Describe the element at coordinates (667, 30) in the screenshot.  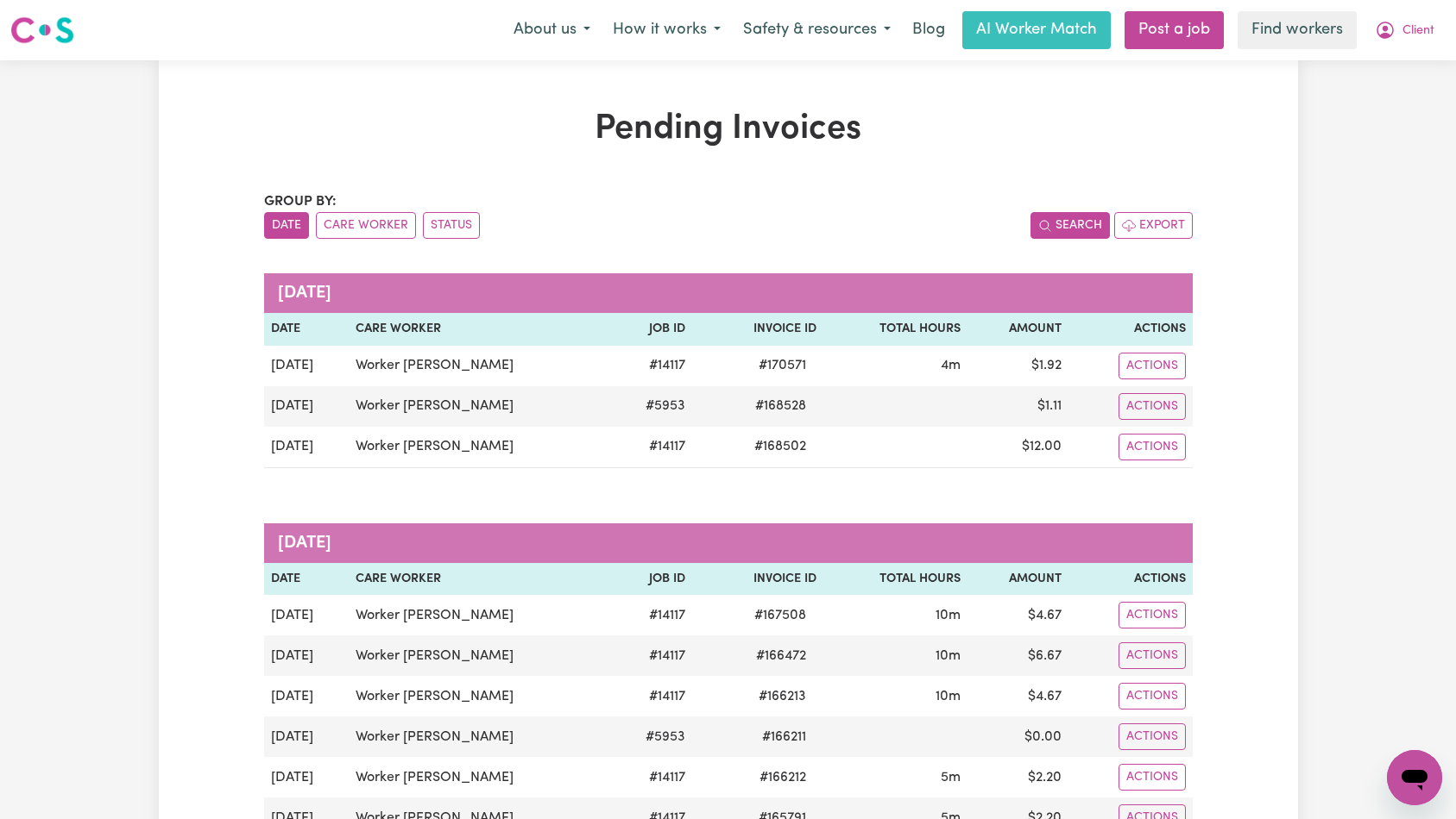
I see `button: How it works` at that location.